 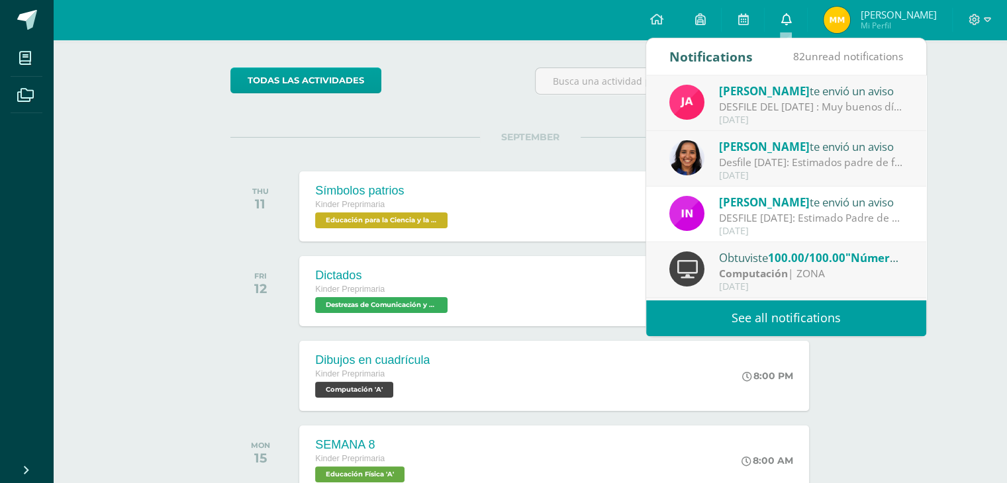 What do you see at coordinates (811, 273) in the screenshot?
I see `div: | ZONA` at bounding box center [811, 273].